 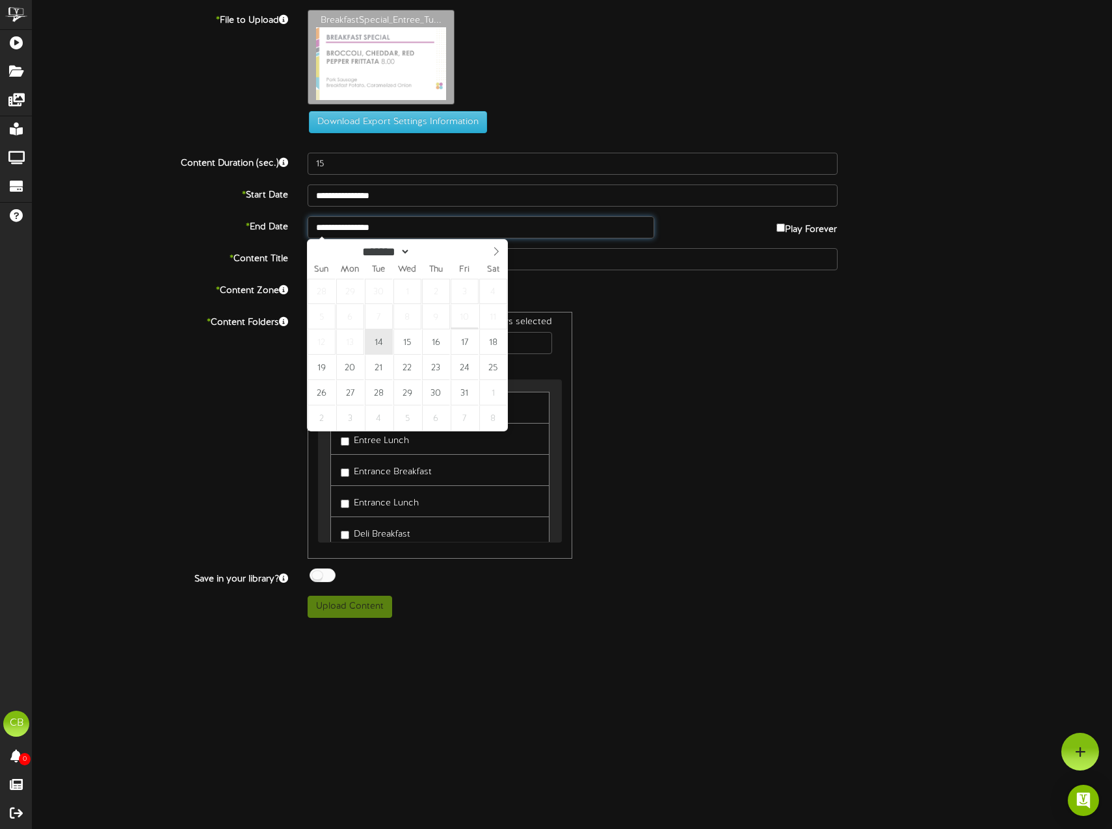 What do you see at coordinates (321, 291) in the screenshot?
I see `span: September 28, 2025` at bounding box center [321, 291].